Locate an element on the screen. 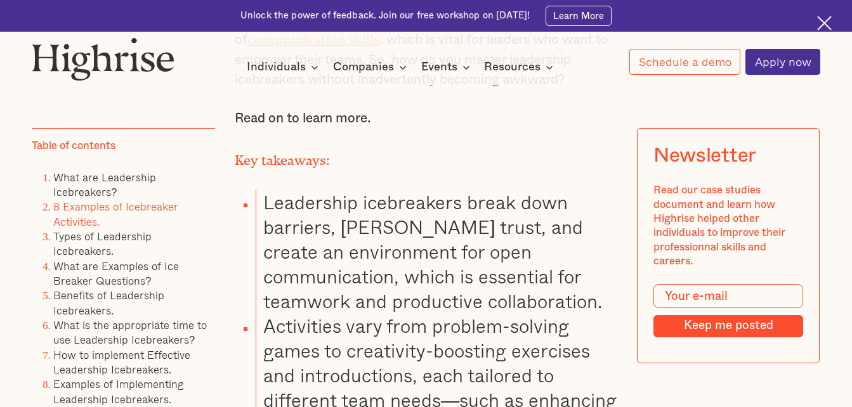 This screenshot has height=407, width=852. strong: Key takeaways: is located at coordinates (282, 157).